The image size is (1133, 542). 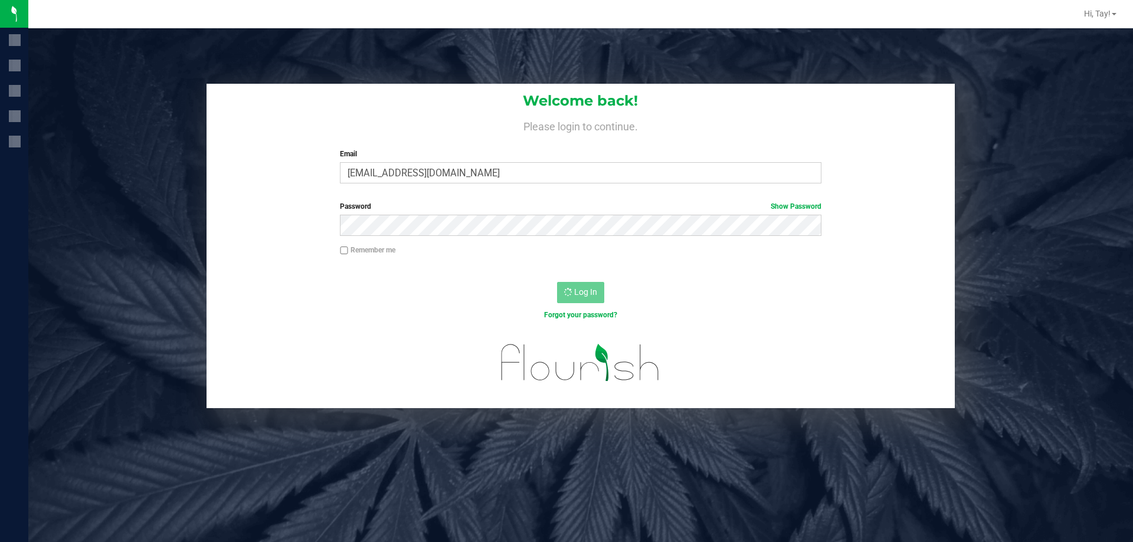 I want to click on h1: Welcome back!, so click(x=581, y=101).